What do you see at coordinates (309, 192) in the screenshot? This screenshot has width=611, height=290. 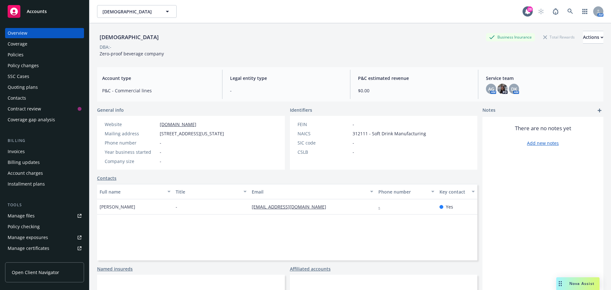 I see `div: Email` at bounding box center [309, 192].